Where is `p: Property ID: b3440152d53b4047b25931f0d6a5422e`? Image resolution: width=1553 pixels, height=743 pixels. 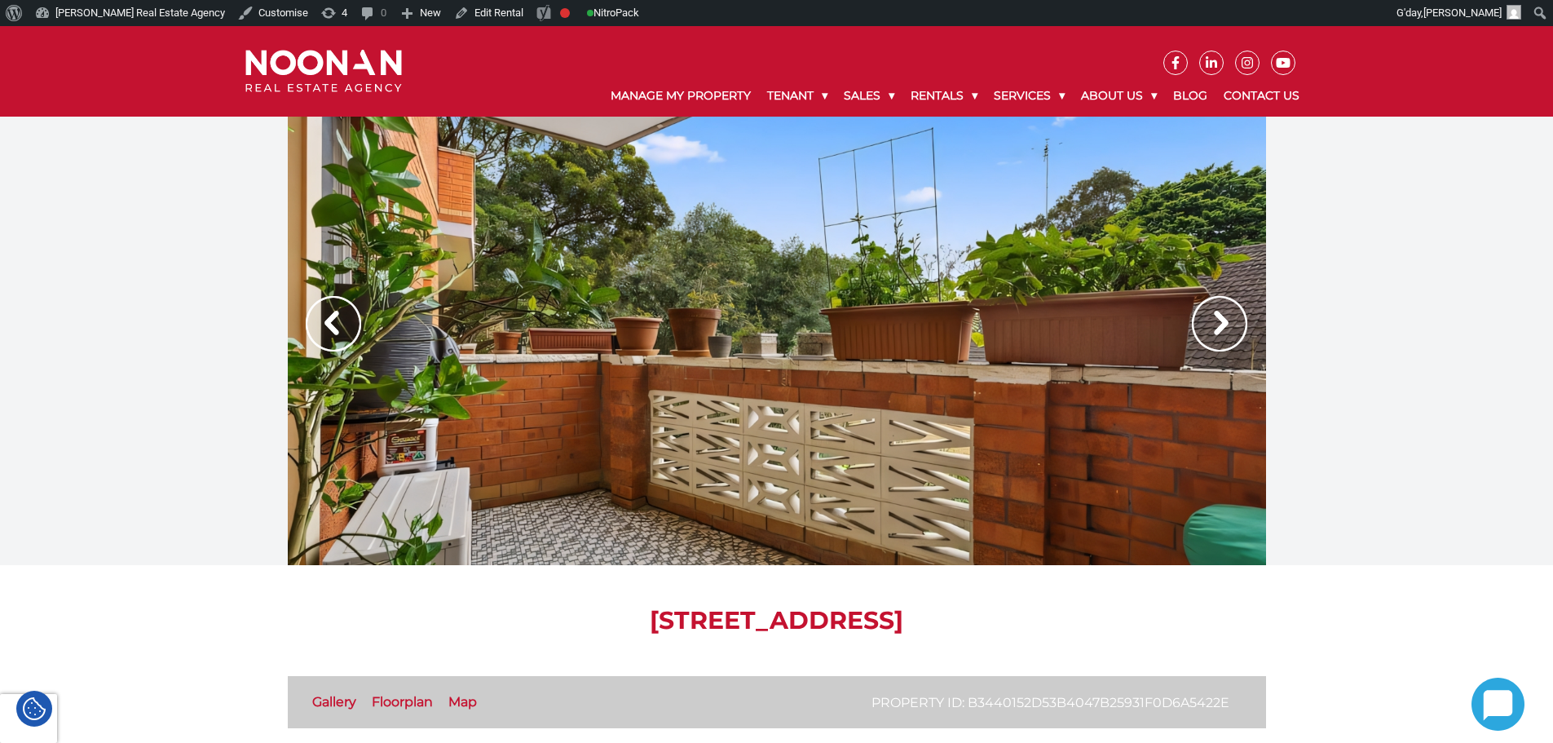
p: Property ID: b3440152d53b4047b25931f0d6a5422e is located at coordinates (1050, 702).